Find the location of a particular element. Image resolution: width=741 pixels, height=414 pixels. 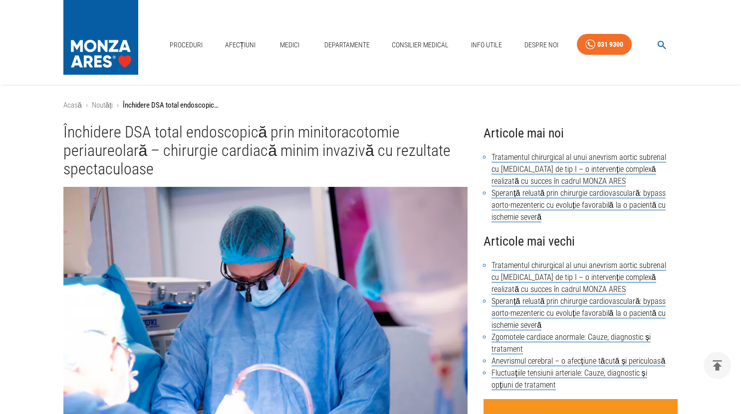

h4: Articole mai noi is located at coordinates (580, 133).